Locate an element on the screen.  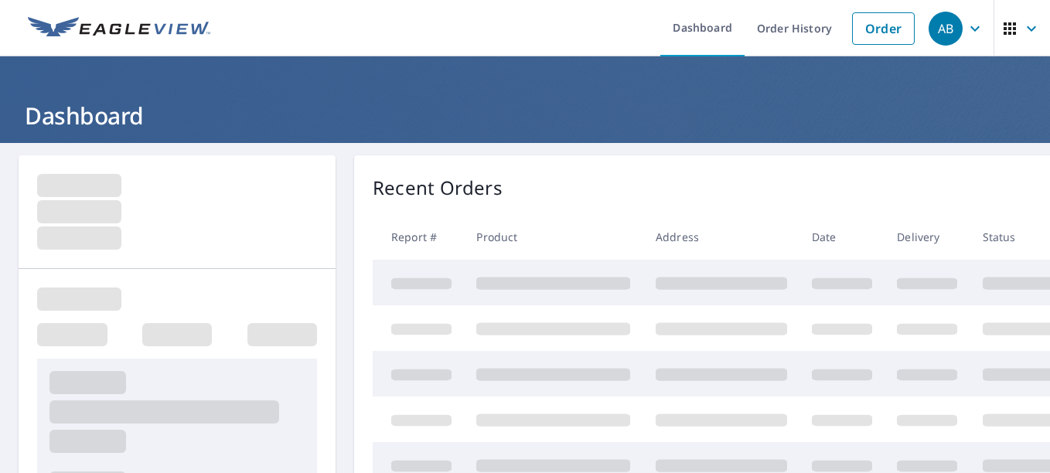
a: Order is located at coordinates (883, 29).